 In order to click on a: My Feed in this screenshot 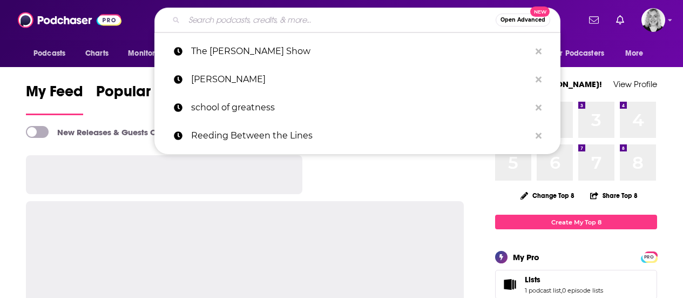, I will do `click(55, 98)`.